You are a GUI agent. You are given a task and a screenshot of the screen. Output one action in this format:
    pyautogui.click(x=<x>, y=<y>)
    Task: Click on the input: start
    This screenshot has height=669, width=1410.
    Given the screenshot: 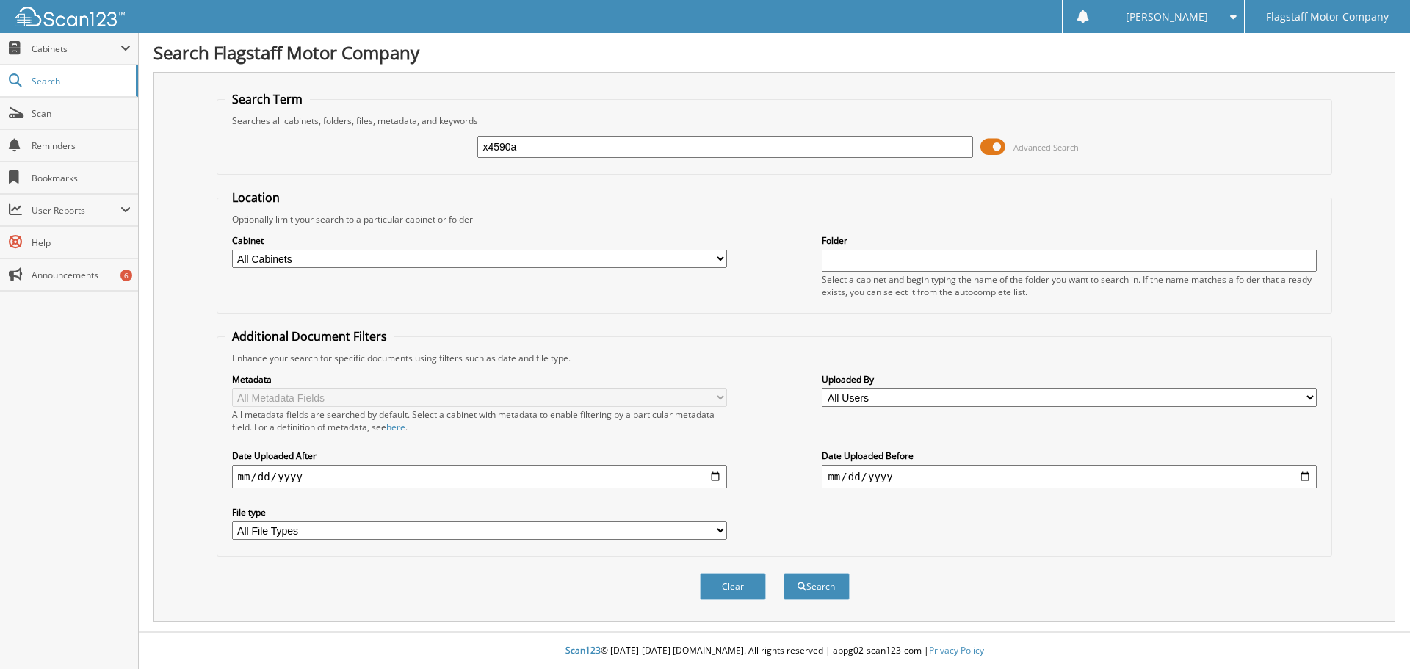 What is the action you would take?
    pyautogui.click(x=479, y=476)
    